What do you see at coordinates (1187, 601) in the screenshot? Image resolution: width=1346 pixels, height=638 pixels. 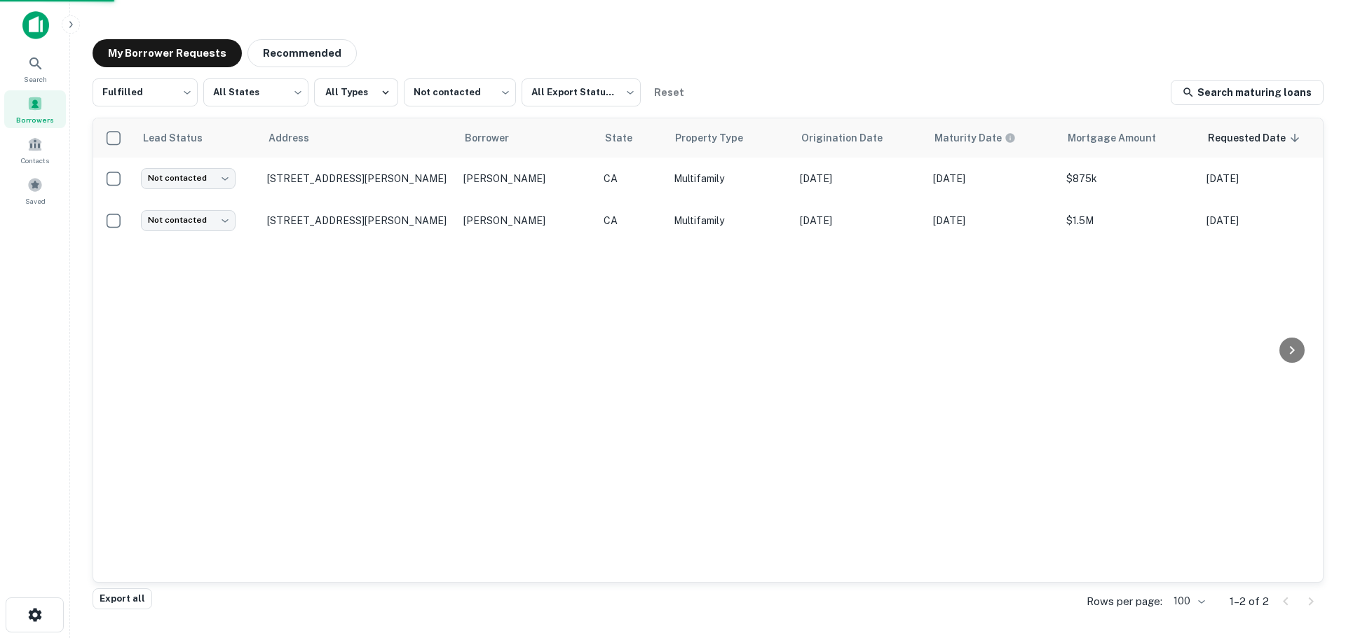 I see `div: 100` at bounding box center [1187, 601].